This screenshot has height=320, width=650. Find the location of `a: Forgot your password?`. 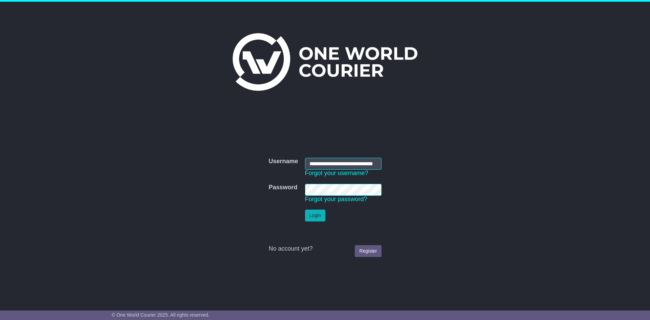

a: Forgot your password? is located at coordinates (336, 199).